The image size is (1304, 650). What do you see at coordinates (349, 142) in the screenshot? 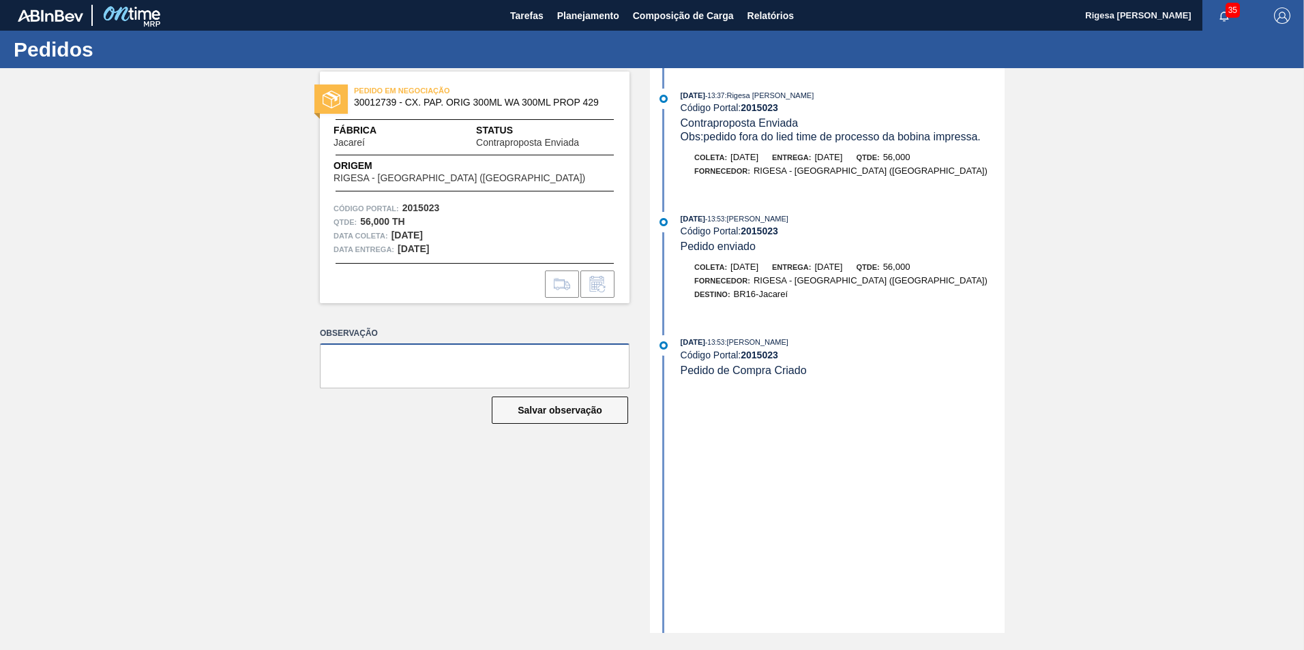
I see `span: Jacareí` at bounding box center [349, 142].